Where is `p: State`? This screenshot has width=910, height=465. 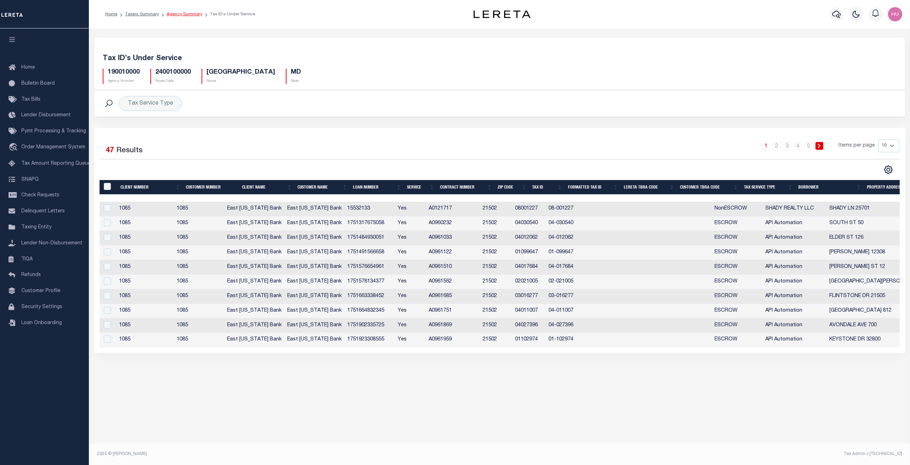
p: State is located at coordinates (296, 81).